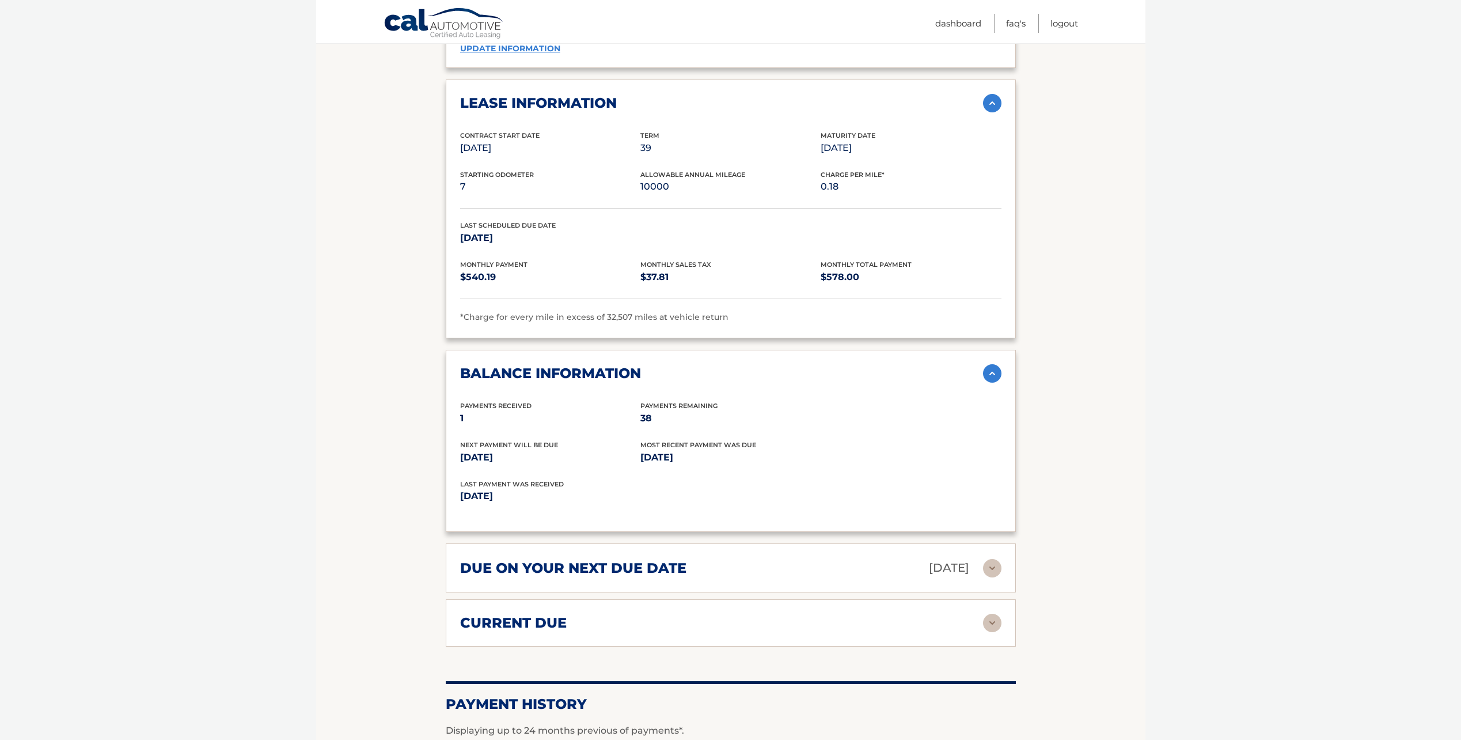 This screenshot has width=1461, height=740. I want to click on span: Monthly Payment, so click(494, 264).